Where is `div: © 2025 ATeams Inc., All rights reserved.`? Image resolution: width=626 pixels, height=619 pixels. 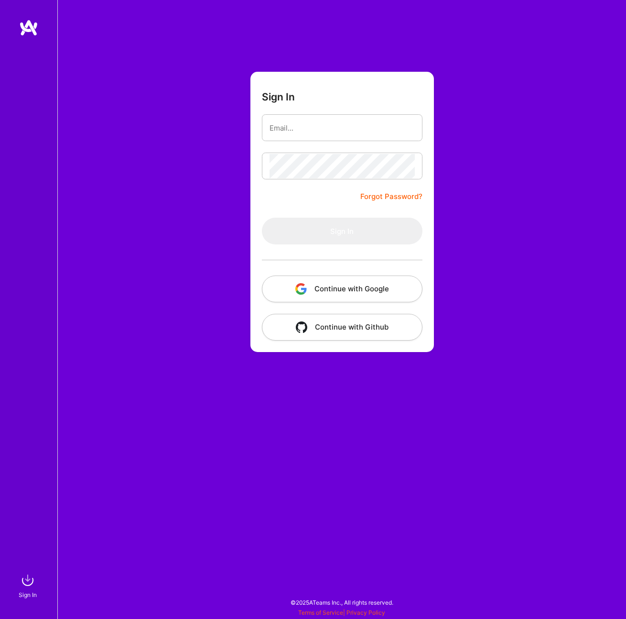
div: © 2025 ATeams Inc., All rights reserved. is located at coordinates (342, 602).